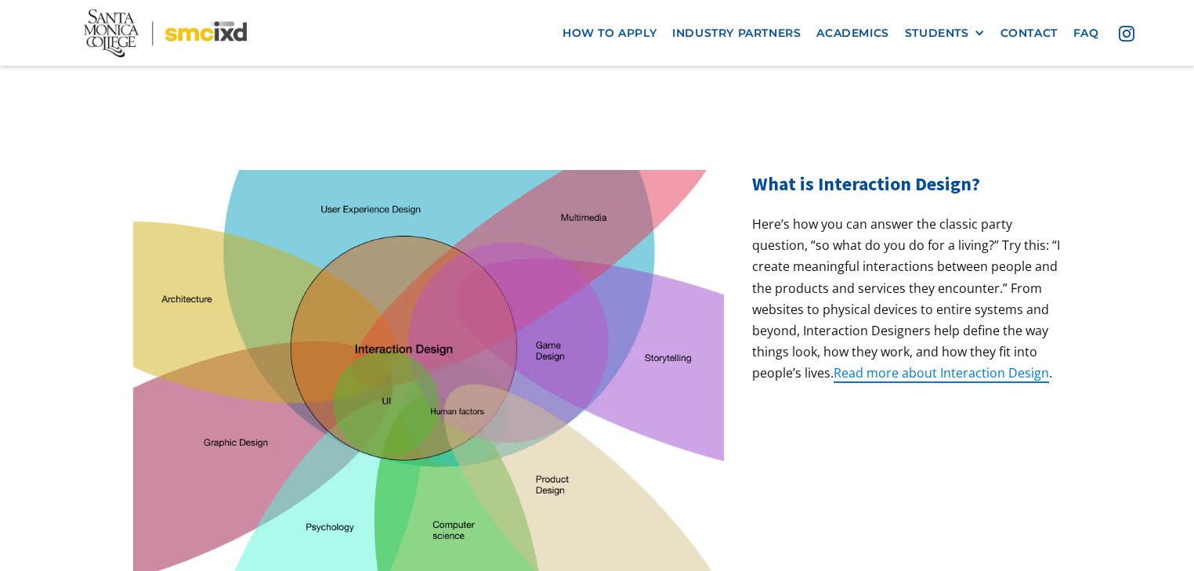 The width and height of the screenshot is (1194, 571). I want to click on img: venn diagram showing how your career can be built from the IxD Bachelor's Degree and your interes..., so click(428, 370).